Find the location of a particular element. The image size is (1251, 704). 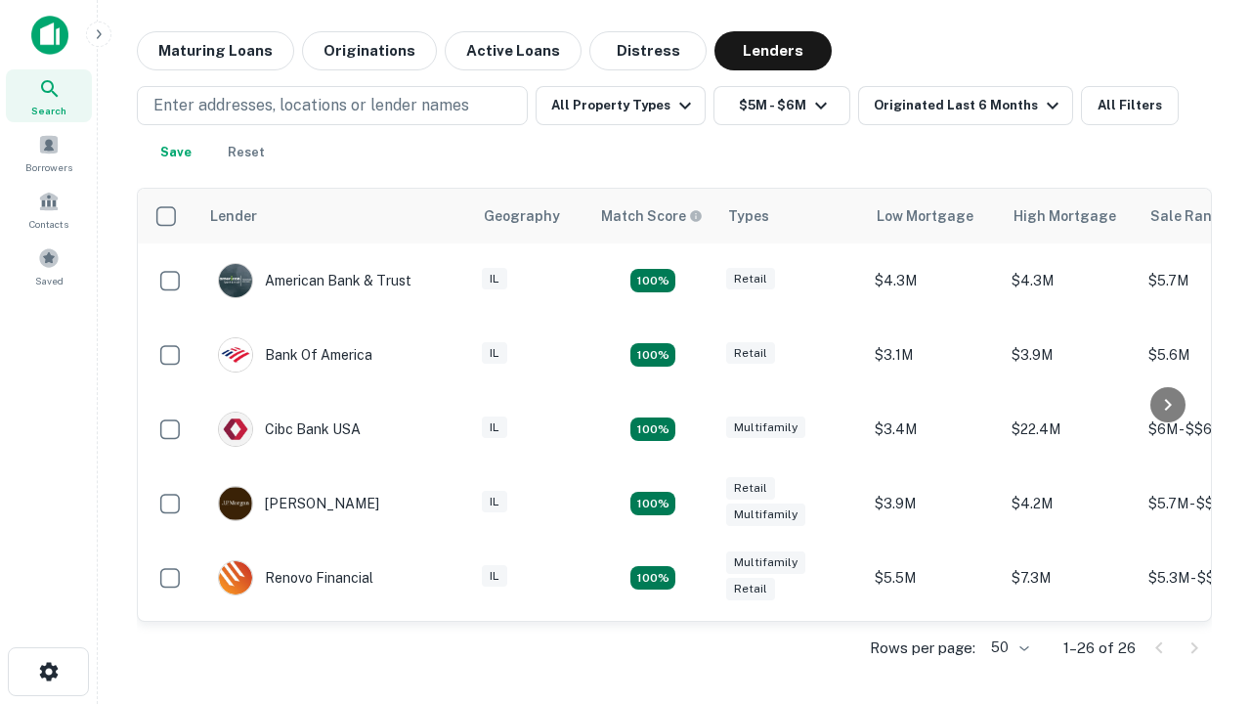

td: $2.2M is located at coordinates (934, 652).